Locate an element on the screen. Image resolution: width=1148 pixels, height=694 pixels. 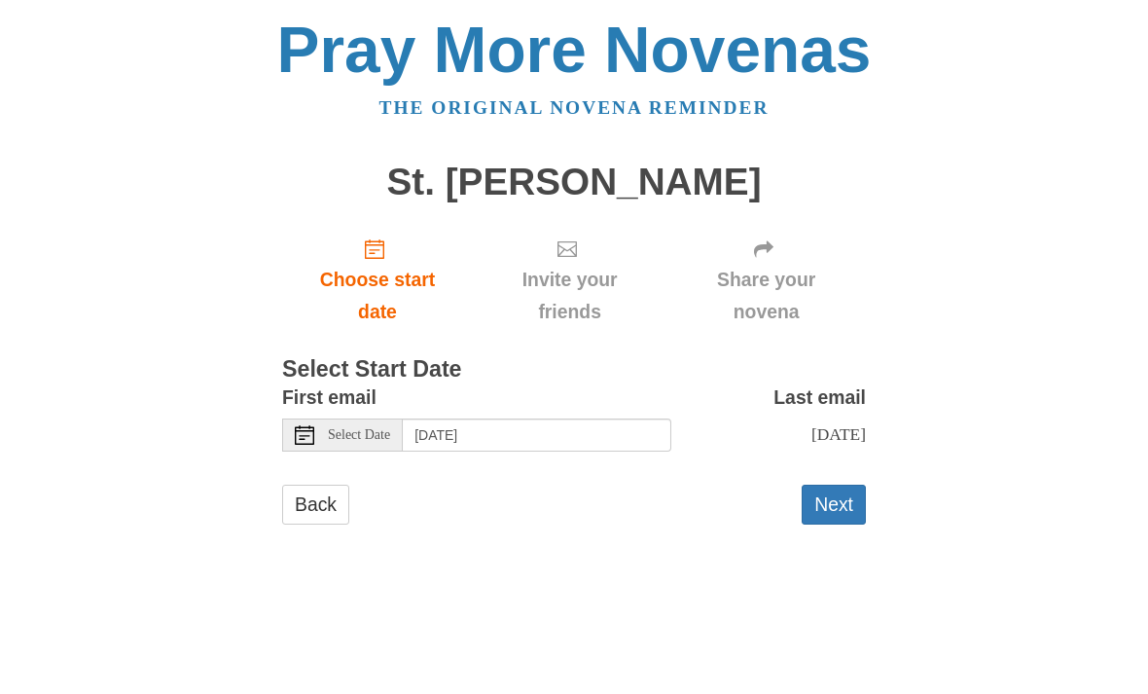
label: Last email is located at coordinates (819, 397).